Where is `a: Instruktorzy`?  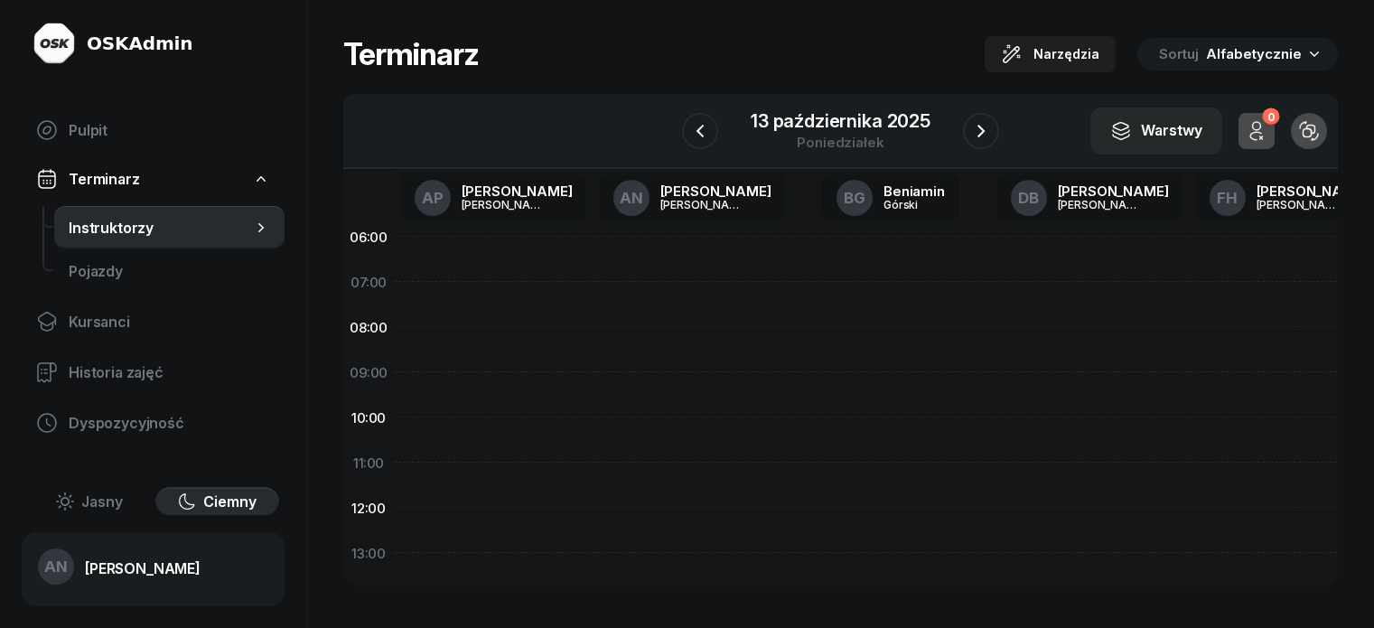 a: Instruktorzy is located at coordinates (169, 228).